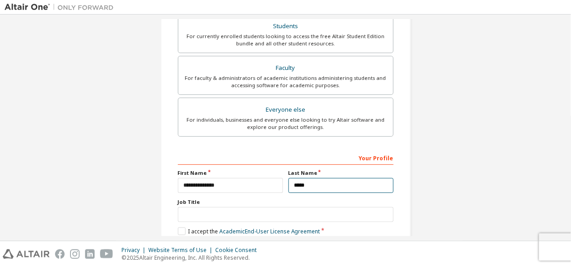  I want to click on img: youtube.svg, so click(106, 254).